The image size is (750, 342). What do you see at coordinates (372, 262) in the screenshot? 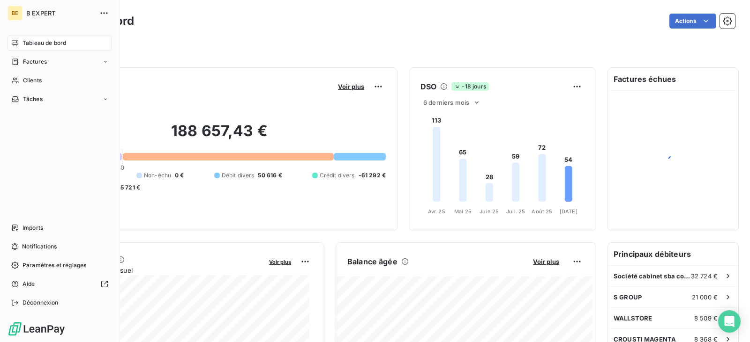
I see `h6: Balance âgée` at bounding box center [372, 262].